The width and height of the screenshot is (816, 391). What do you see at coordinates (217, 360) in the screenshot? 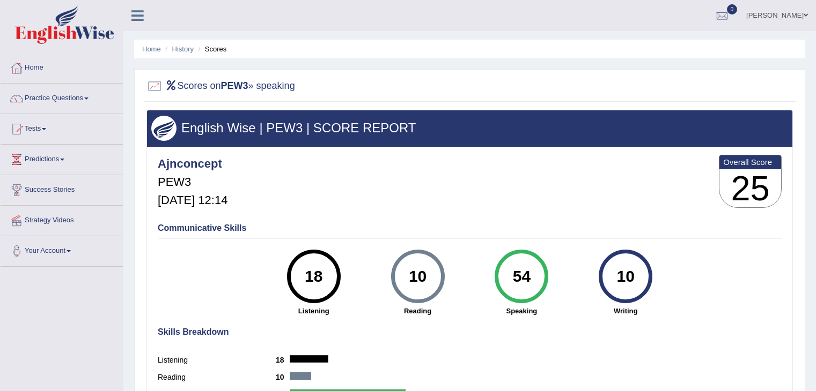
I see `label: Listening` at bounding box center [217, 360].